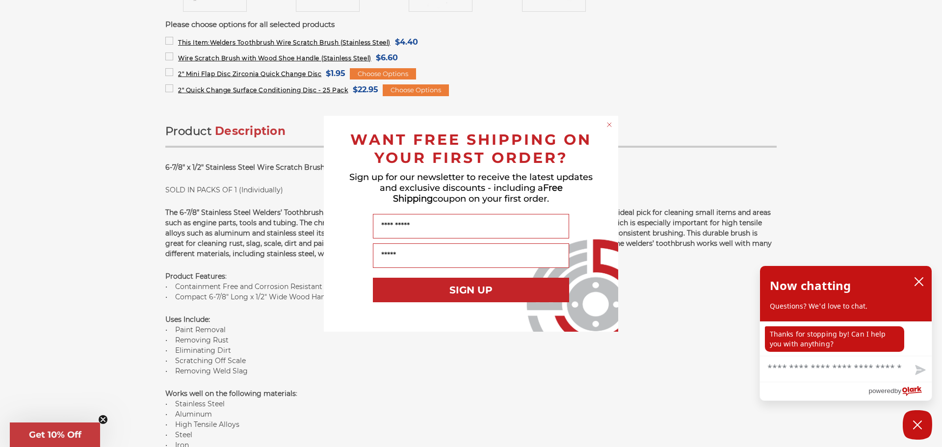 The height and width of the screenshot is (447, 942). Describe the element at coordinates (881, 390) in the screenshot. I see `span: powered` at that location.